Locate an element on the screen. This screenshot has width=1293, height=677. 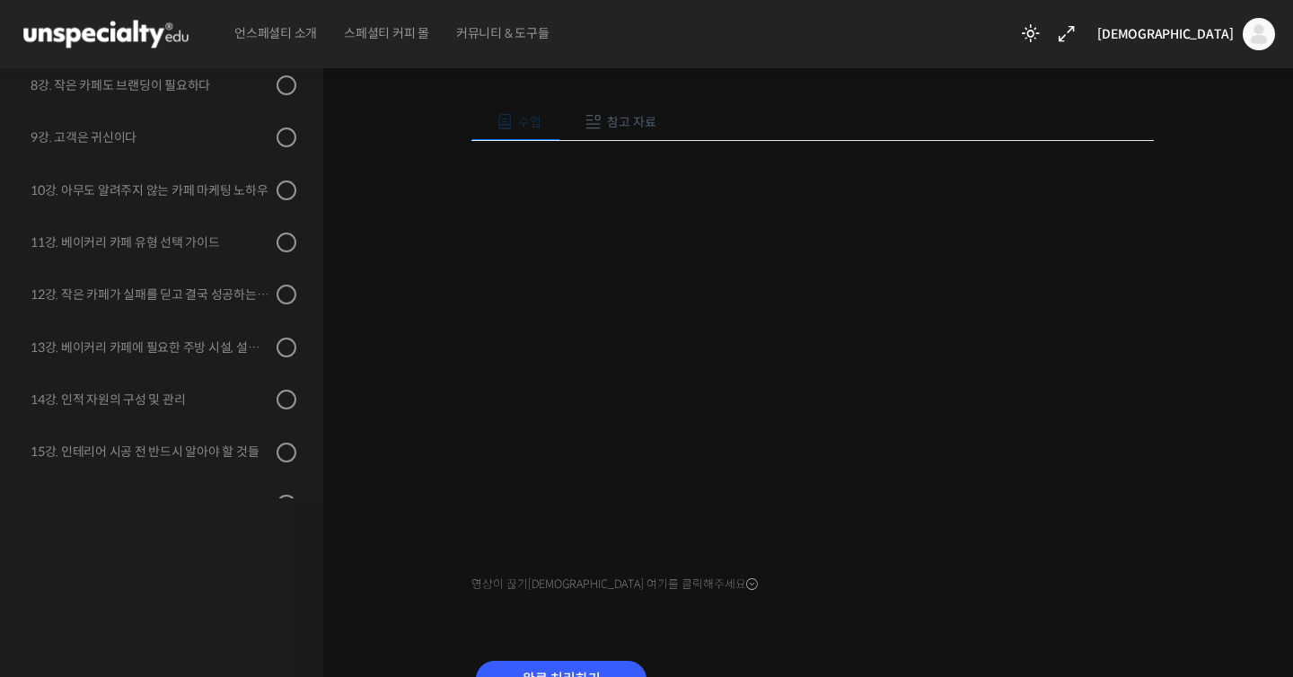
span: 대화 is located at coordinates (175, 563).